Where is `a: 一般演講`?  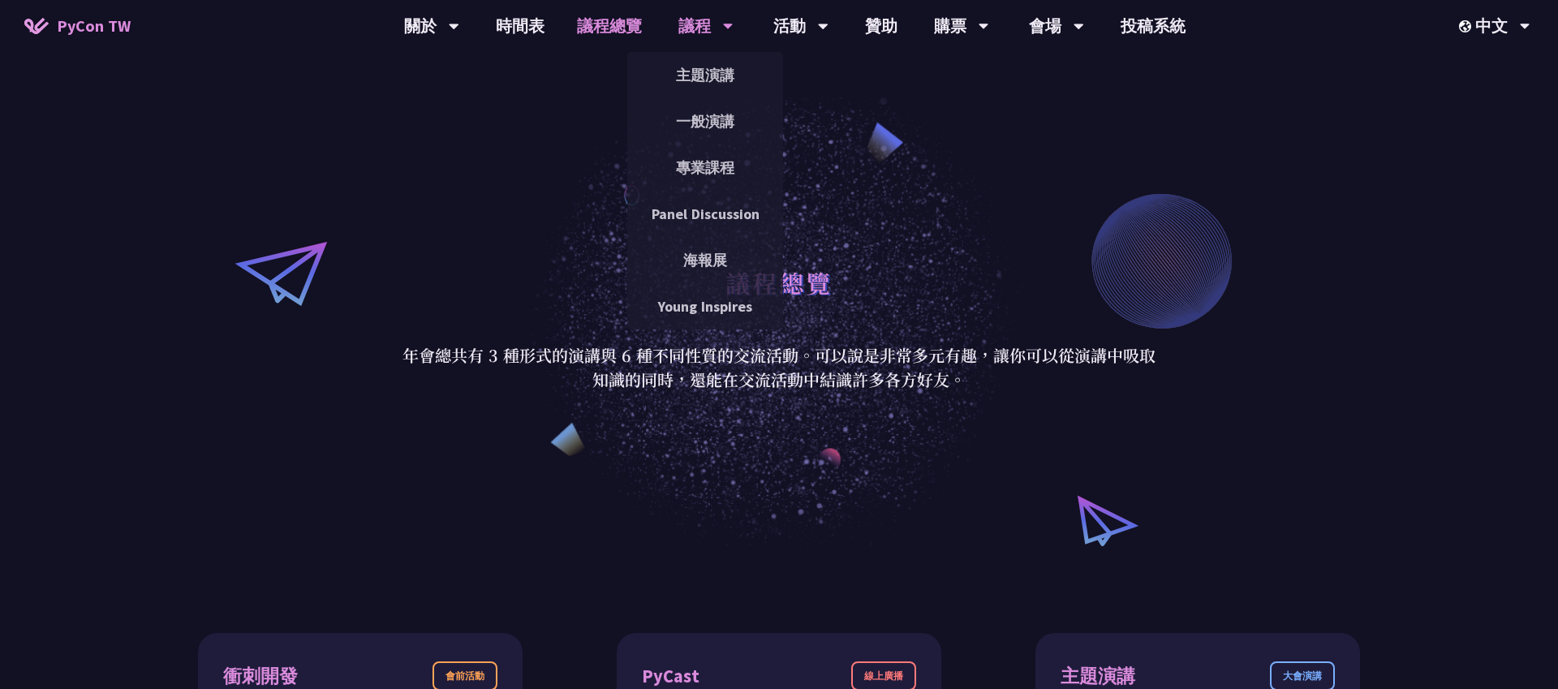
a: 一般演講 is located at coordinates (705, 121).